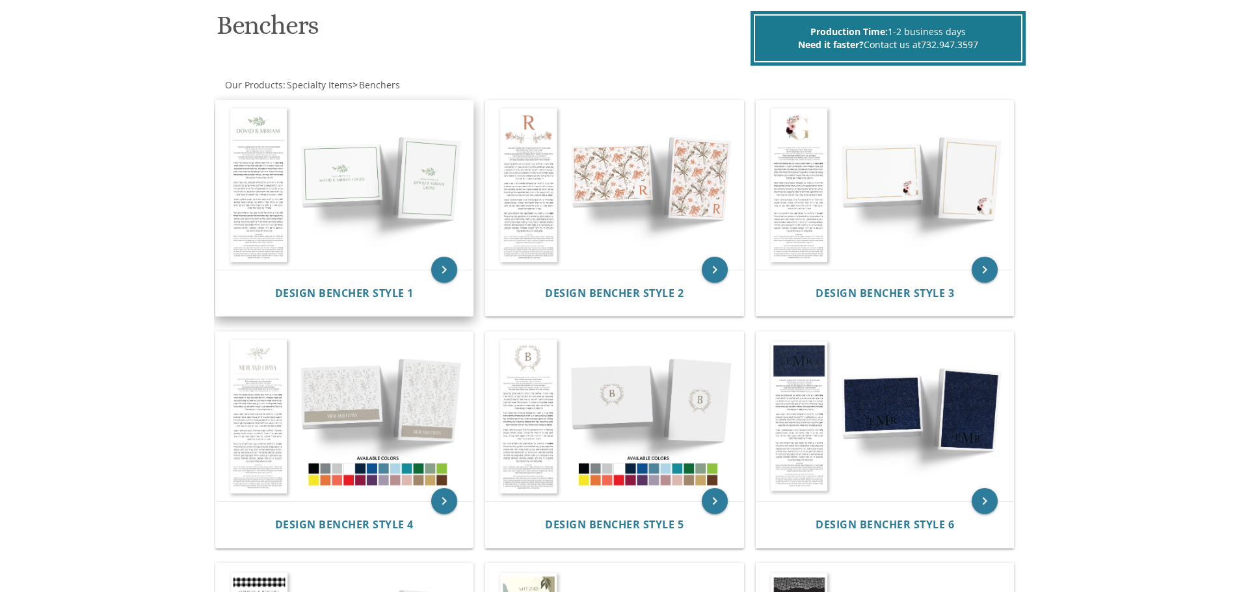 The image size is (1239, 592). Describe the element at coordinates (345, 185) in the screenshot. I see `img: Design Bencher Style 1` at that location.